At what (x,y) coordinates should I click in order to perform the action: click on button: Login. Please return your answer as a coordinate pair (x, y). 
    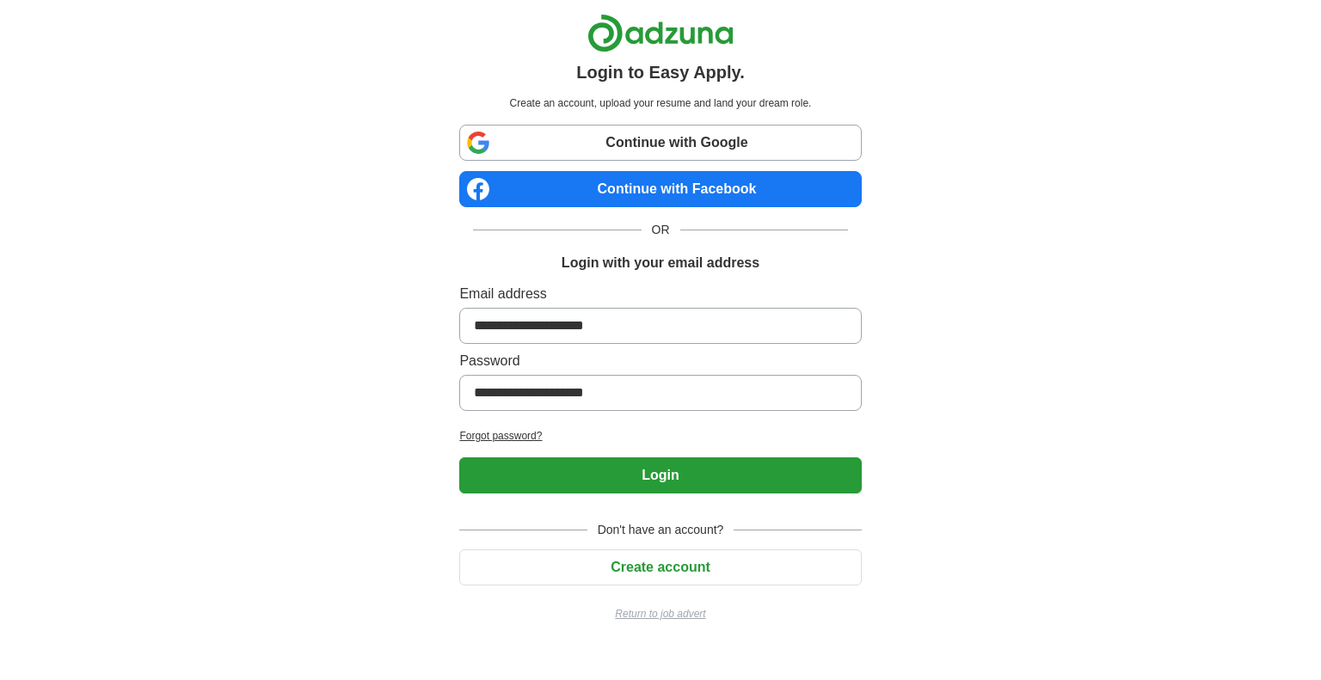
    Looking at the image, I should click on (659, 475).